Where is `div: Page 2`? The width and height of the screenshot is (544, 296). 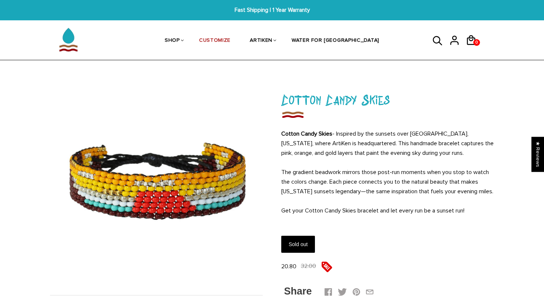 div: Page 2 is located at coordinates (387, 172).